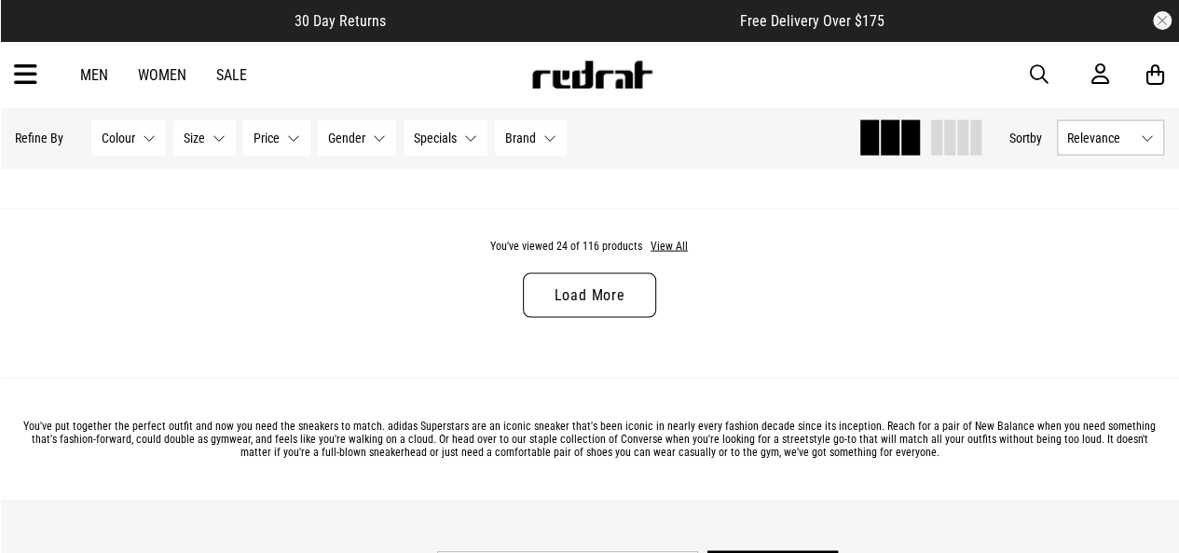 The width and height of the screenshot is (1179, 553). Describe the element at coordinates (812, 21) in the screenshot. I see `span: Free Delivery Over $175` at that location.